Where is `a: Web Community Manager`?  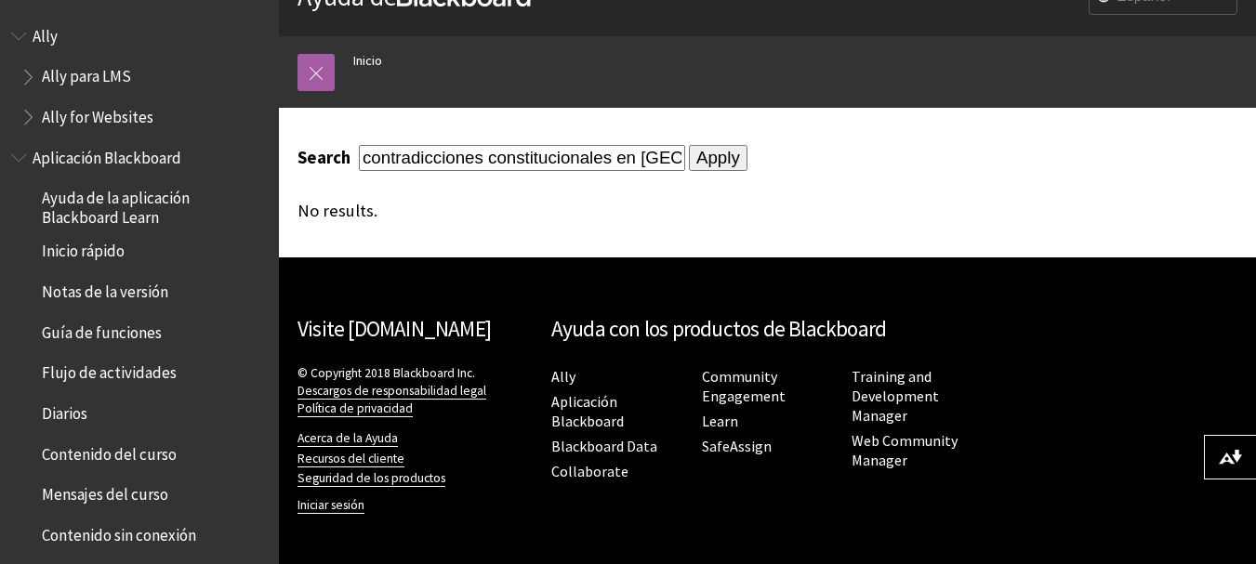
a: Web Community Manager is located at coordinates (904, 451).